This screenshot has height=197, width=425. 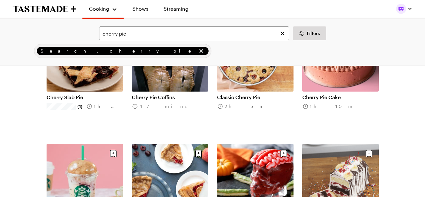 What do you see at coordinates (313, 33) in the screenshot?
I see `span: Filters` at bounding box center [313, 33].